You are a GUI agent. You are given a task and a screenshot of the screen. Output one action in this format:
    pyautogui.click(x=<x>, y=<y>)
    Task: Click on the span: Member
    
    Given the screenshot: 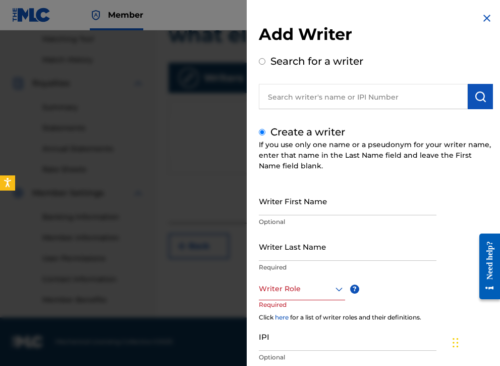 What is the action you would take?
    pyautogui.click(x=126, y=15)
    